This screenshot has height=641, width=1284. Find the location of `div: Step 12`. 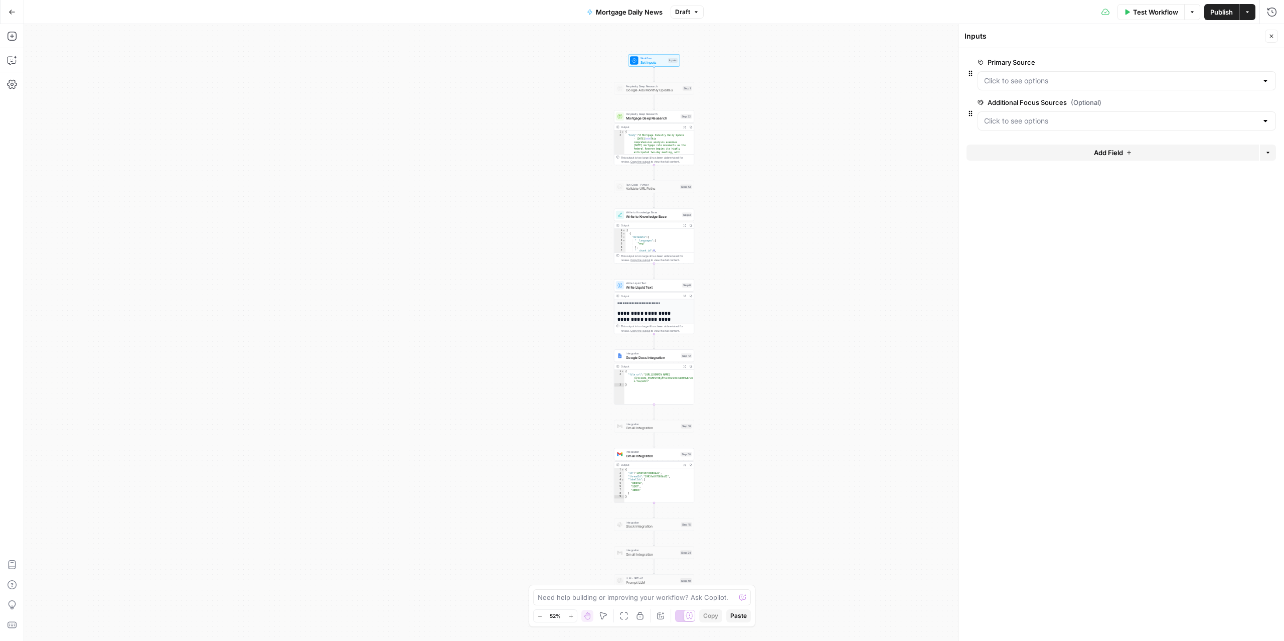

div: Step 12 is located at coordinates (687, 355).